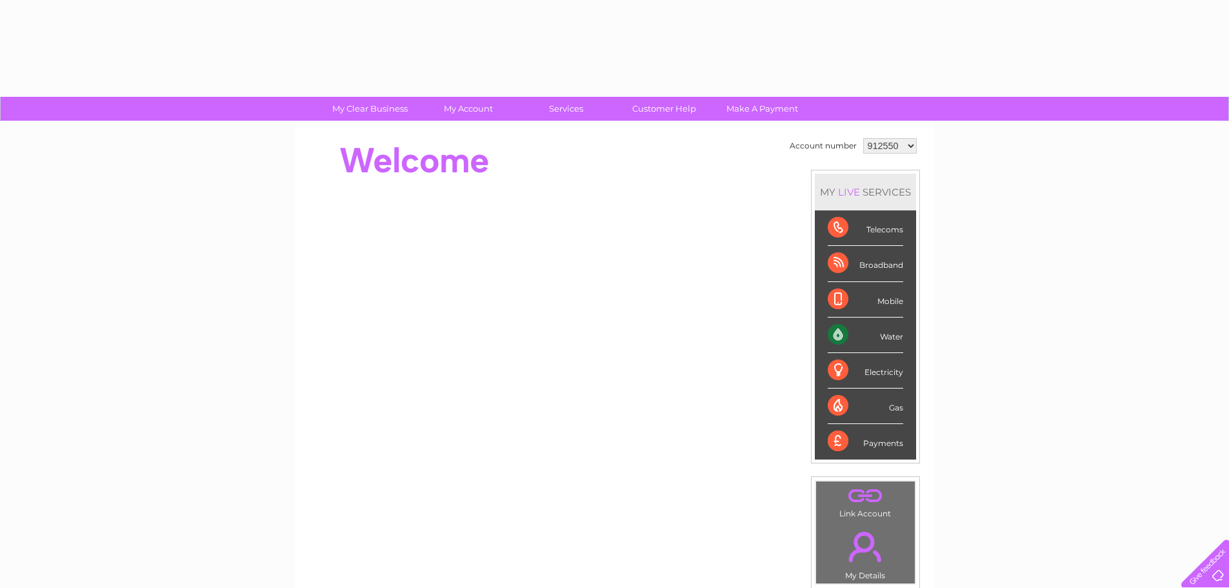 The width and height of the screenshot is (1229, 588). Describe the element at coordinates (849, 192) in the screenshot. I see `div: LIVE` at that location.